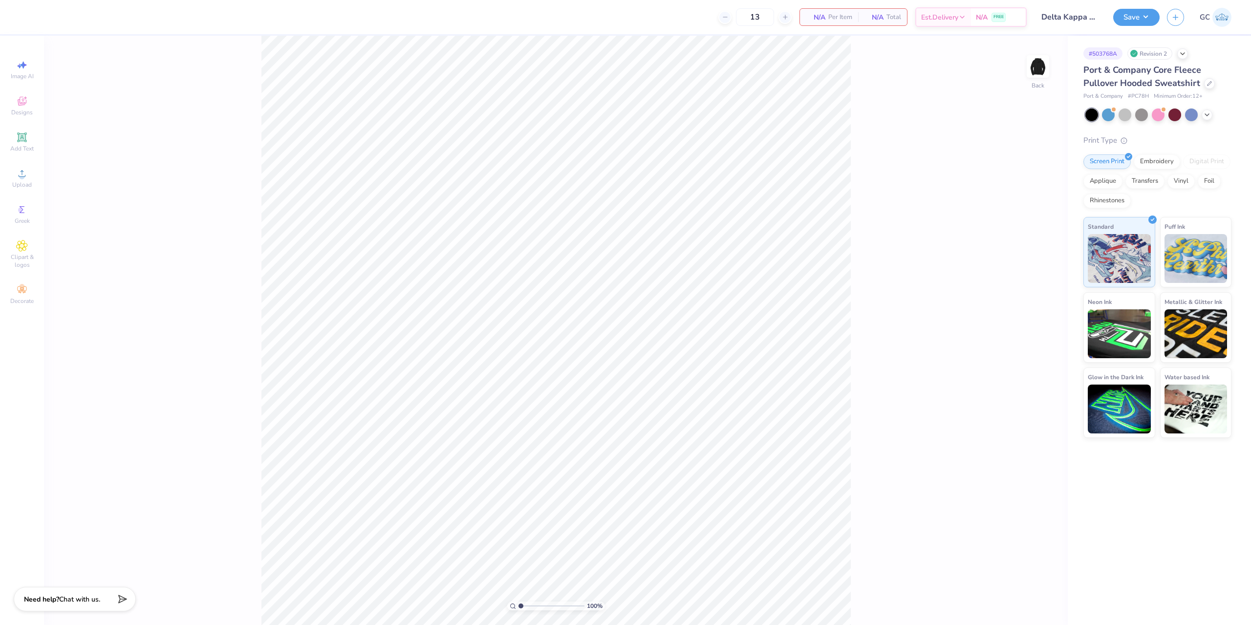 The height and width of the screenshot is (625, 1251). Describe the element at coordinates (1181, 181) in the screenshot. I see `div: Vinyl` at that location.